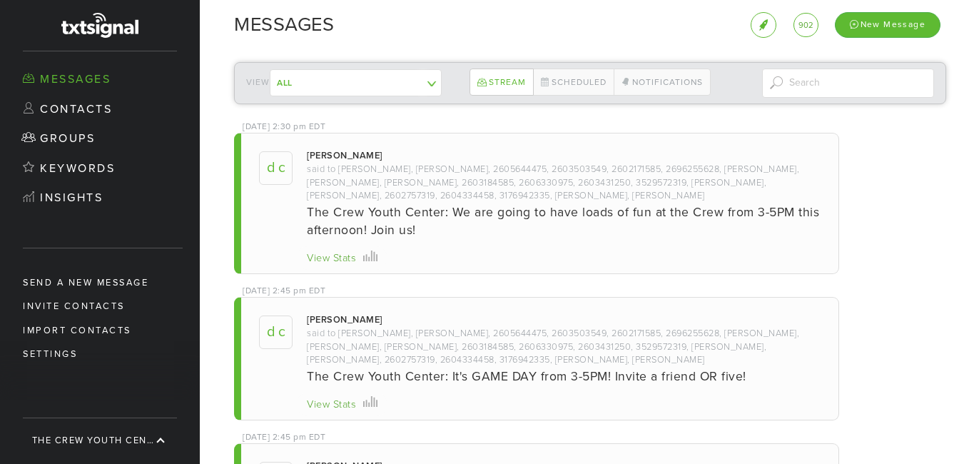 The image size is (969, 464). I want to click on div: New Message, so click(887, 24).